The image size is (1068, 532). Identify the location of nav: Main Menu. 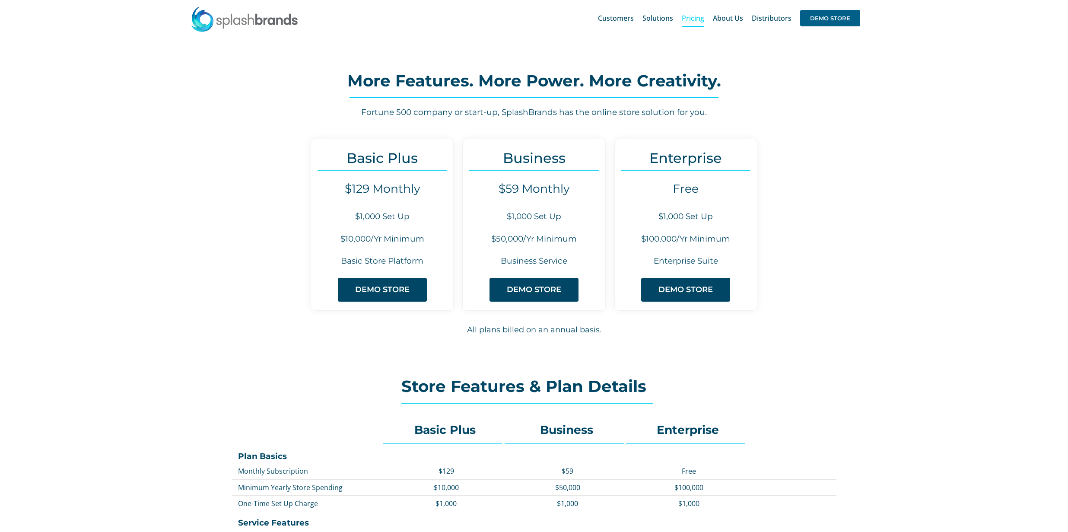
(729, 18).